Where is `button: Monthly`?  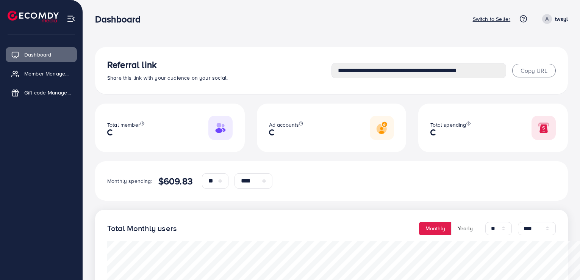 button: Monthly is located at coordinates (435, 228).